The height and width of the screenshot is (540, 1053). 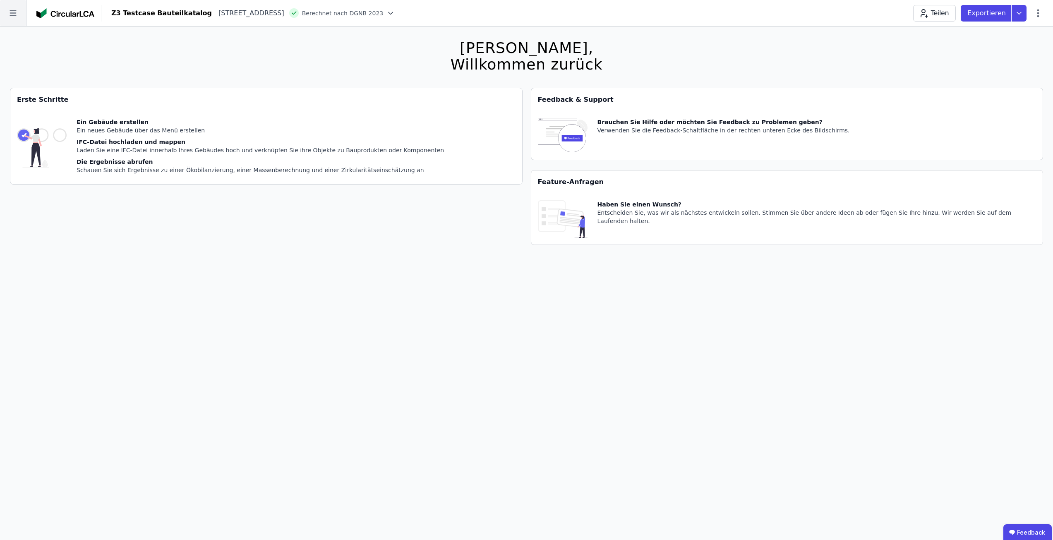 I want to click on button: Teilen, so click(x=934, y=13).